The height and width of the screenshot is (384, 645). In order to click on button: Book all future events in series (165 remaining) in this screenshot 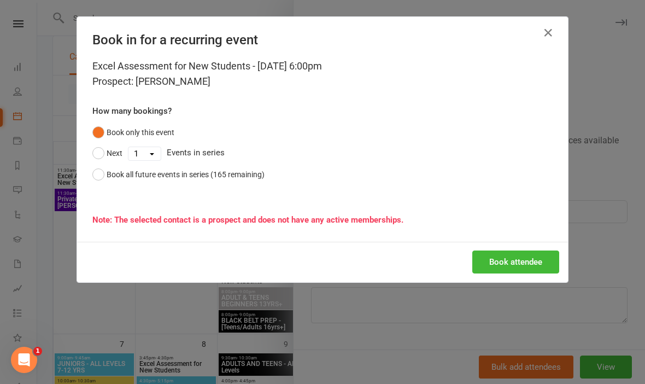, I will do `click(178, 174)`.